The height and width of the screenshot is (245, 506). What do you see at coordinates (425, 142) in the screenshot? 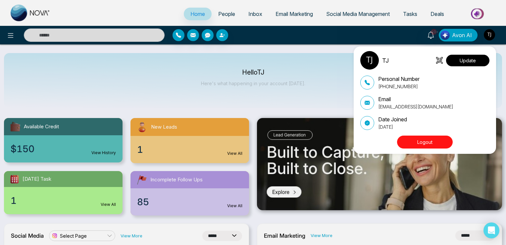
I see `button: Logout` at bounding box center [425, 142].